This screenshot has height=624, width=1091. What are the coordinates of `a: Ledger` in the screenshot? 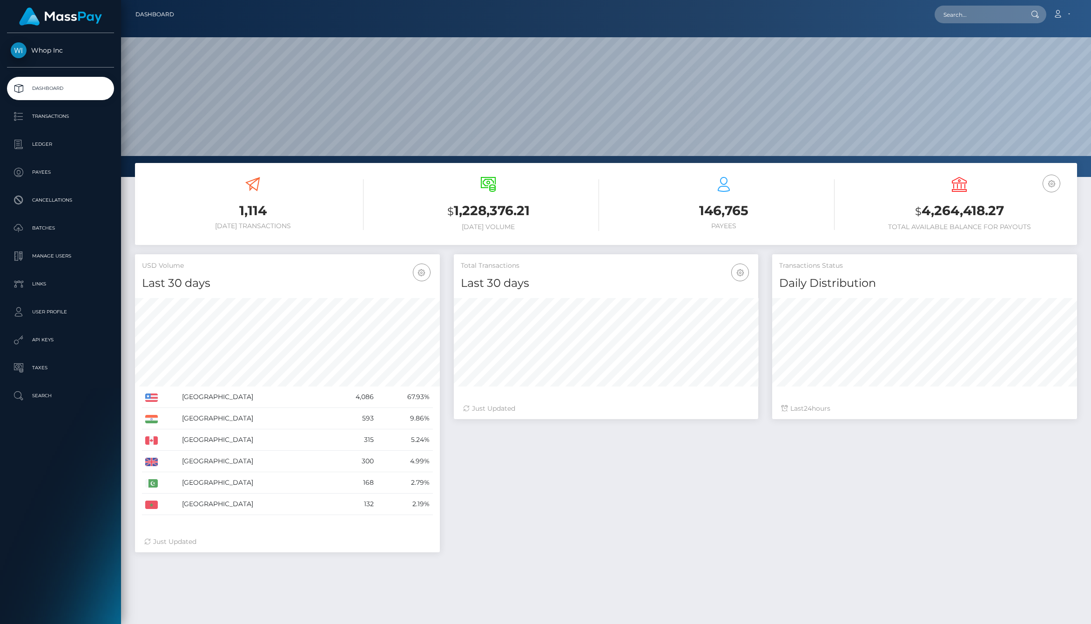 It's located at (61, 144).